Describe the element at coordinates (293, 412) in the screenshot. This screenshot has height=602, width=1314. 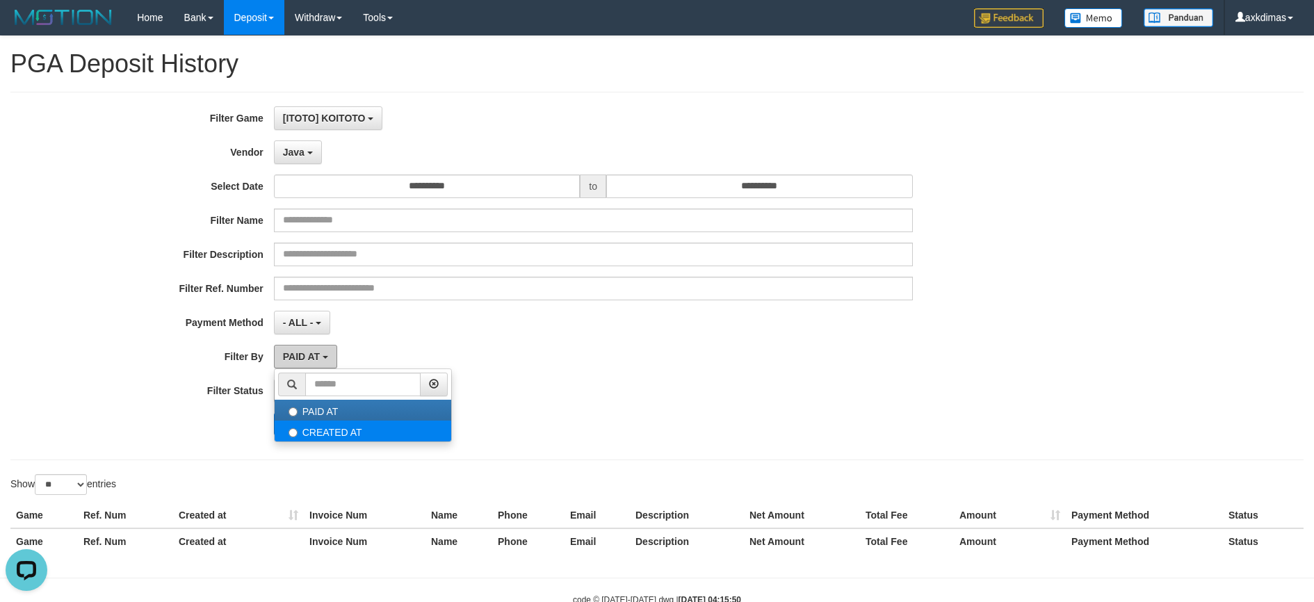
I see `input: PAID AT` at that location.